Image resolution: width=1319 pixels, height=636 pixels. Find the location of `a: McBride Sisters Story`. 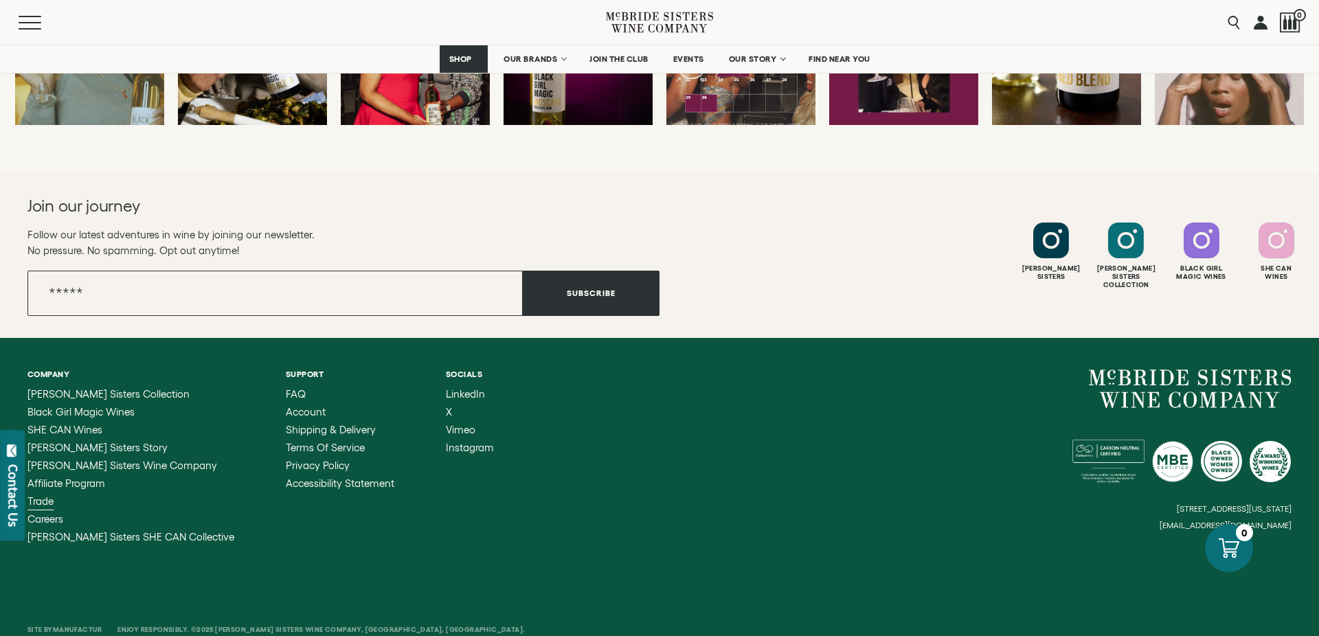

a: McBride Sisters Story is located at coordinates (131, 448).